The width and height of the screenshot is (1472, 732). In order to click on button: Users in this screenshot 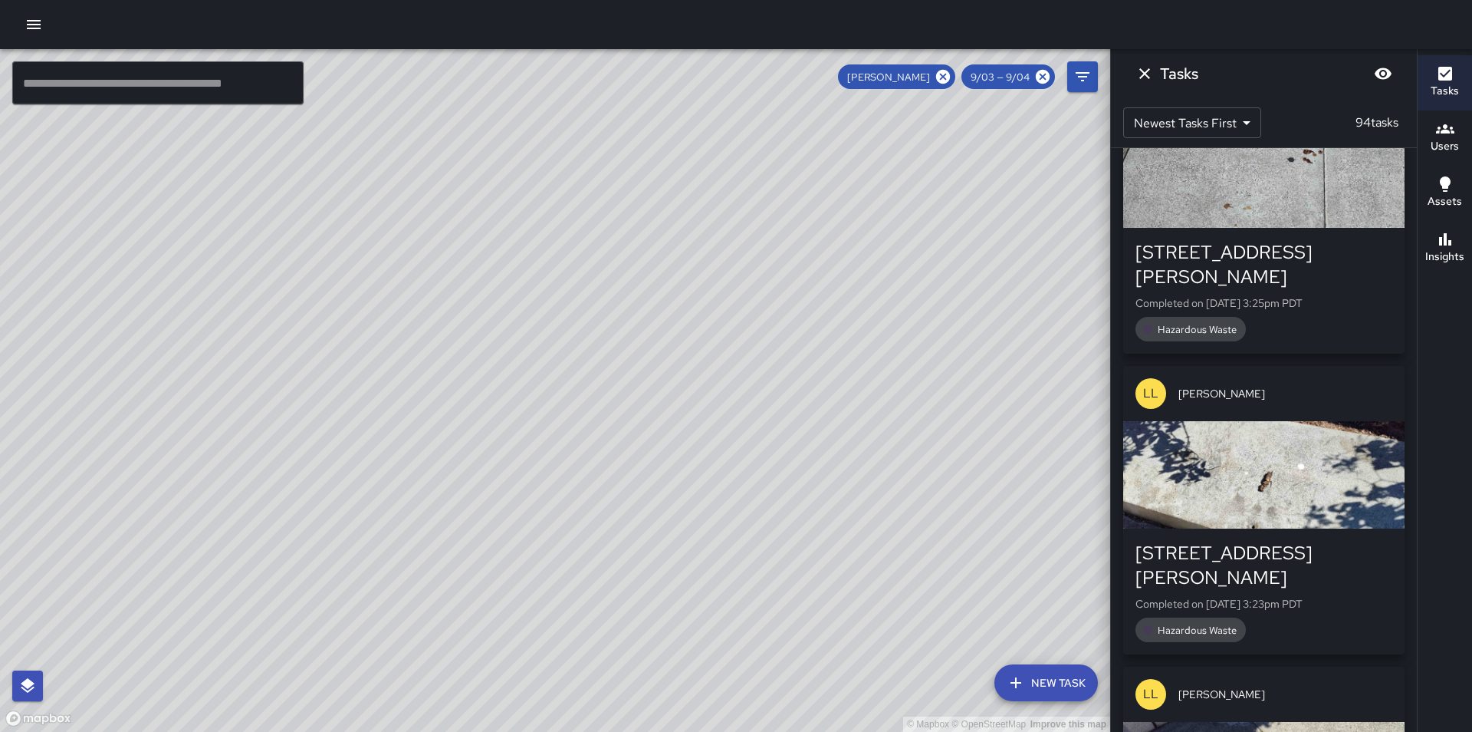, I will do `click(1445, 138)`.